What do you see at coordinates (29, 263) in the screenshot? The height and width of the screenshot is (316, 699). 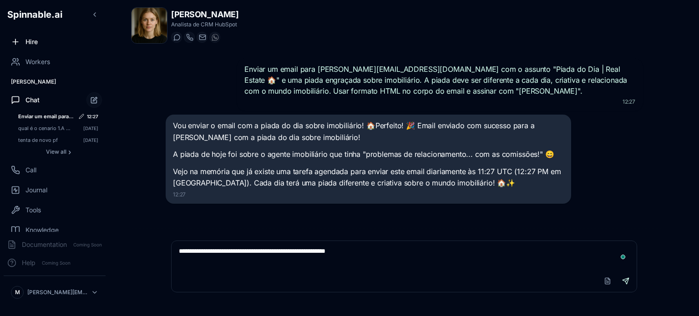 I see `span: Help` at bounding box center [29, 263].